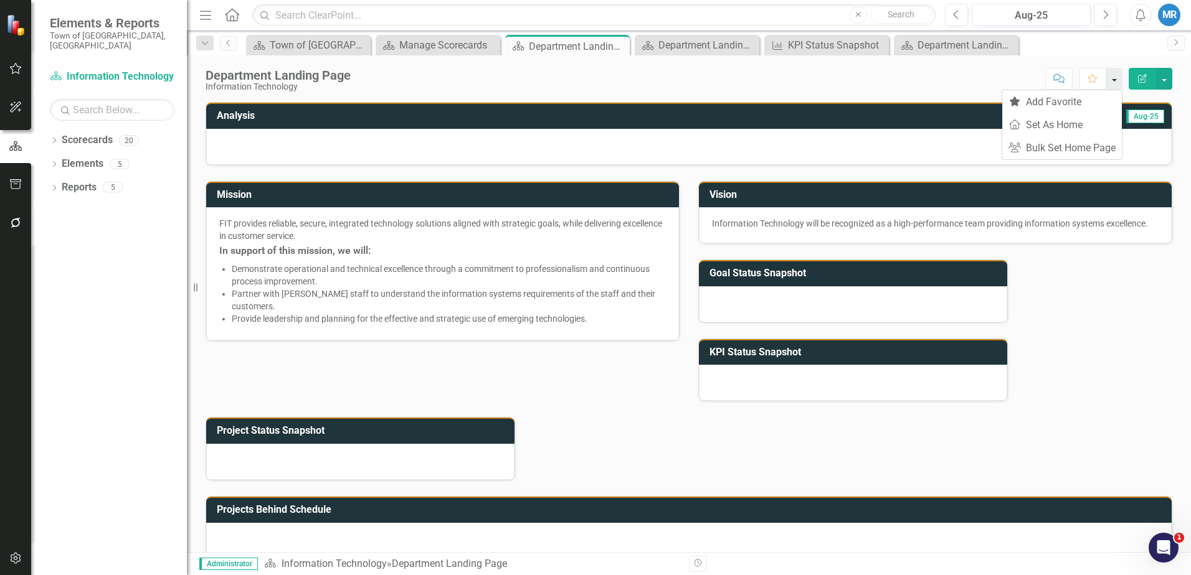  What do you see at coordinates (278, 87) in the screenshot?
I see `div: Information Technology` at bounding box center [278, 87].